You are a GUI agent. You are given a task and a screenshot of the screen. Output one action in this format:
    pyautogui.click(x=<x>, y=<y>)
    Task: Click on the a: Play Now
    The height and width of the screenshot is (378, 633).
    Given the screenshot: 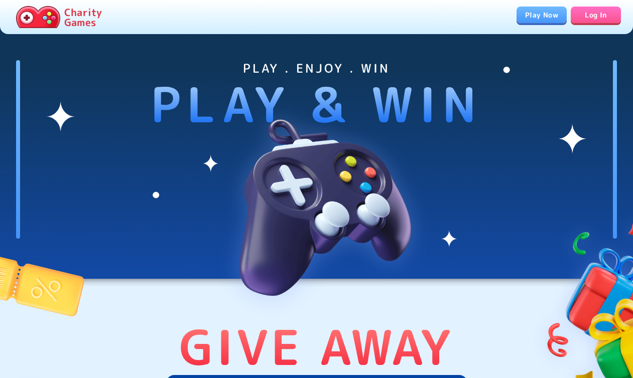 What is the action you would take?
    pyautogui.click(x=541, y=15)
    